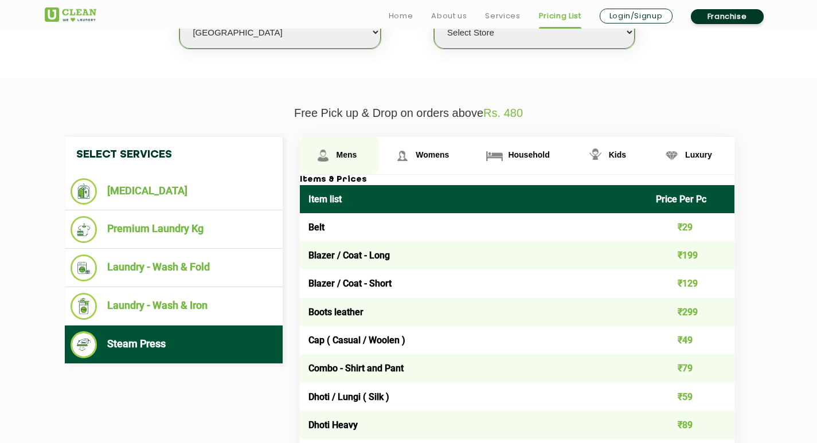 The width and height of the screenshot is (817, 443). I want to click on a: Home, so click(401, 16).